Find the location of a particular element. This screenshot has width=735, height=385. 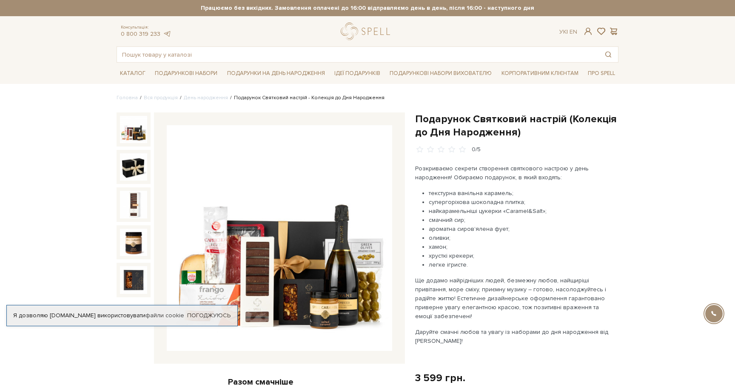

a: файли cookie is located at coordinates (165, 315).